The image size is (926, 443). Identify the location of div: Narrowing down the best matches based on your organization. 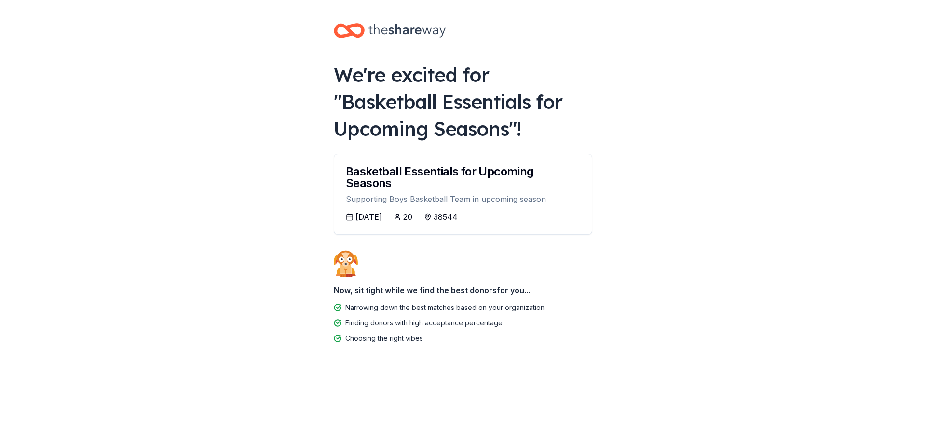
(445, 308).